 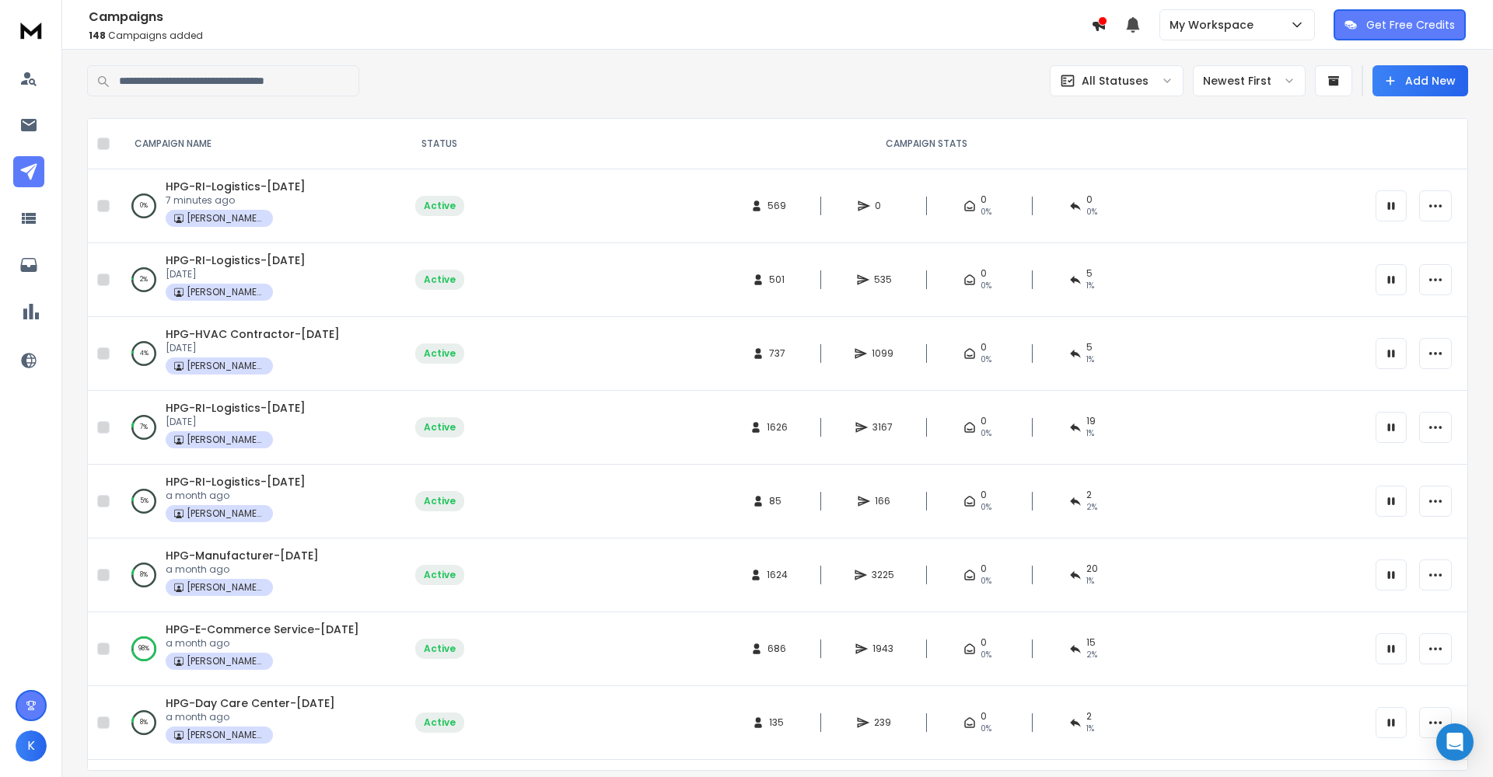 What do you see at coordinates (144, 280) in the screenshot?
I see `p: 2 %` at bounding box center [144, 280].